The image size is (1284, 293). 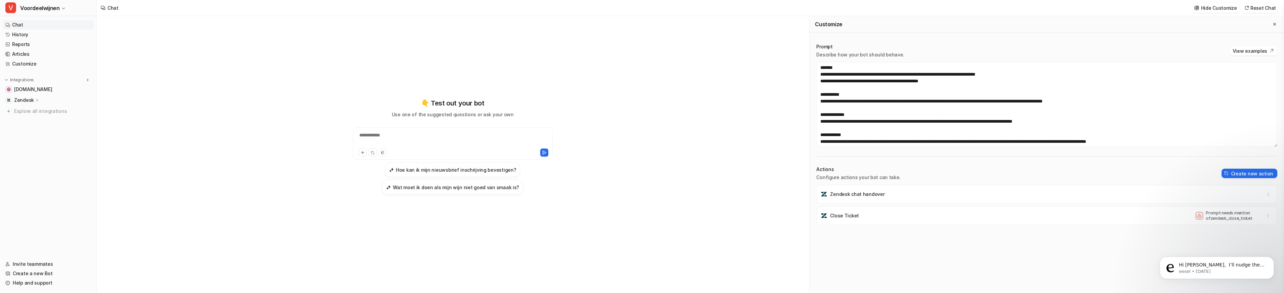 What do you see at coordinates (391, 170) in the screenshot?
I see `img: Hoe kan ik mijn nieuwsbrief inschrijving bevestigen?` at bounding box center [391, 170].